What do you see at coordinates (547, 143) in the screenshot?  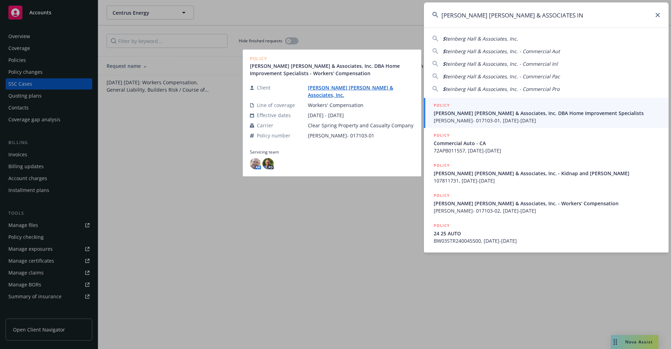 I see `span: Commercial Auto - CA` at bounding box center [547, 143].